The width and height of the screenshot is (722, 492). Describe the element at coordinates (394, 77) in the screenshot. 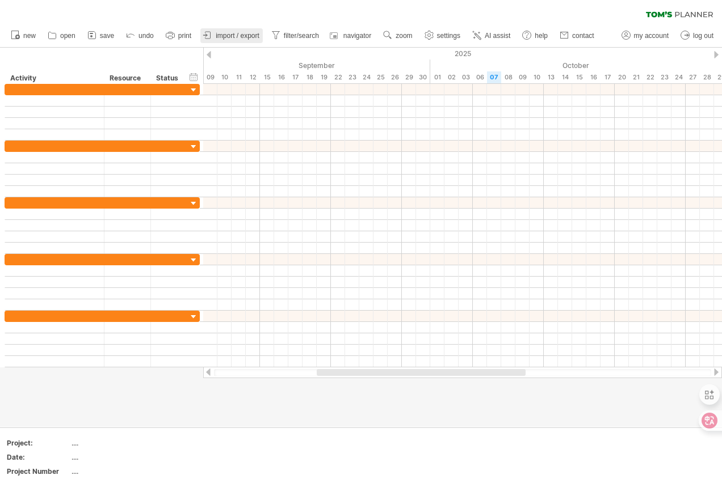

I see `div: Friday, 26 September 2025` at that location.